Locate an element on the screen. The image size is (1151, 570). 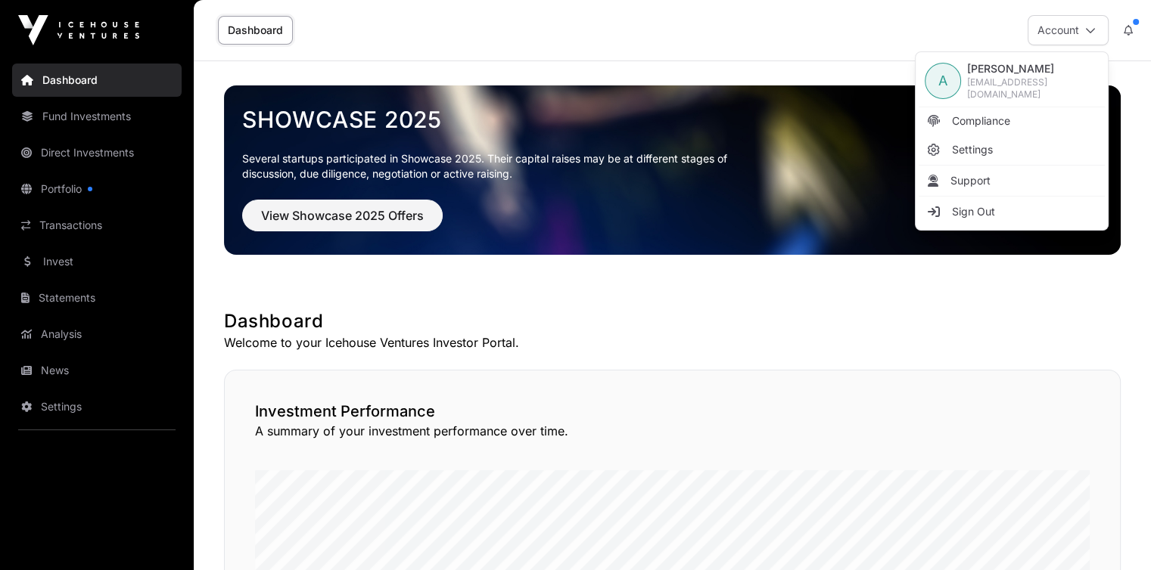
li: Sign Out is located at coordinates (1011, 212).